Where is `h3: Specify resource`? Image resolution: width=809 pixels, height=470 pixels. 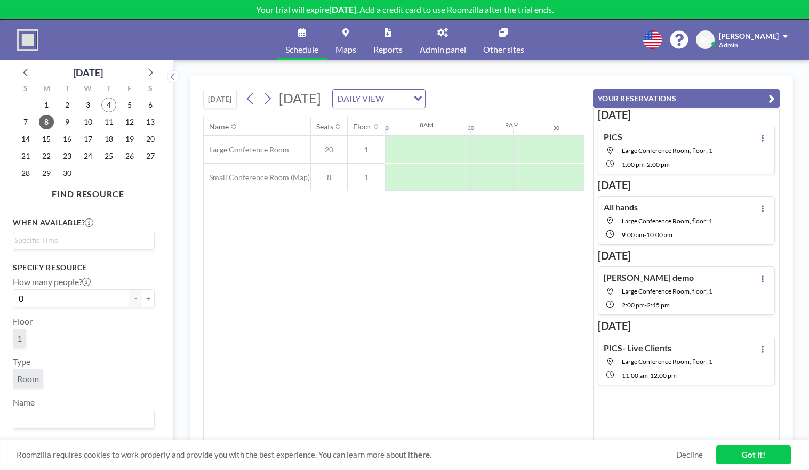 h3: Specify resource is located at coordinates (84, 268).